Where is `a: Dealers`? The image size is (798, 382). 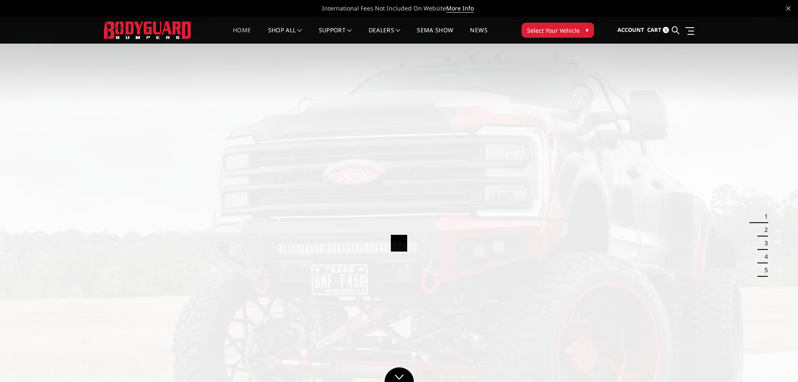
a: Dealers is located at coordinates (385, 35).